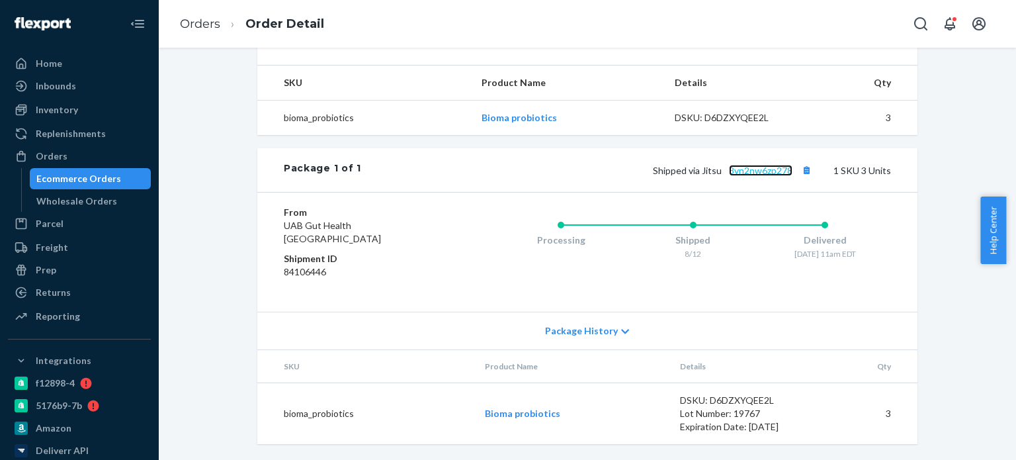  I want to click on ol: breadcrumbs, so click(252, 24).